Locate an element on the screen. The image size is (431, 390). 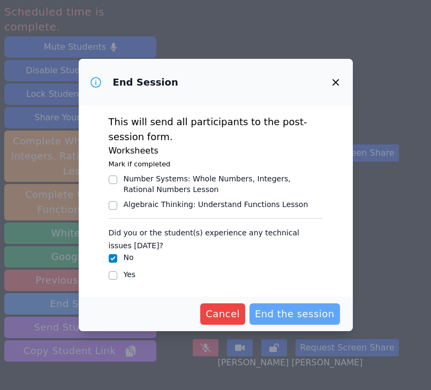
span: End the session is located at coordinates (295, 314).